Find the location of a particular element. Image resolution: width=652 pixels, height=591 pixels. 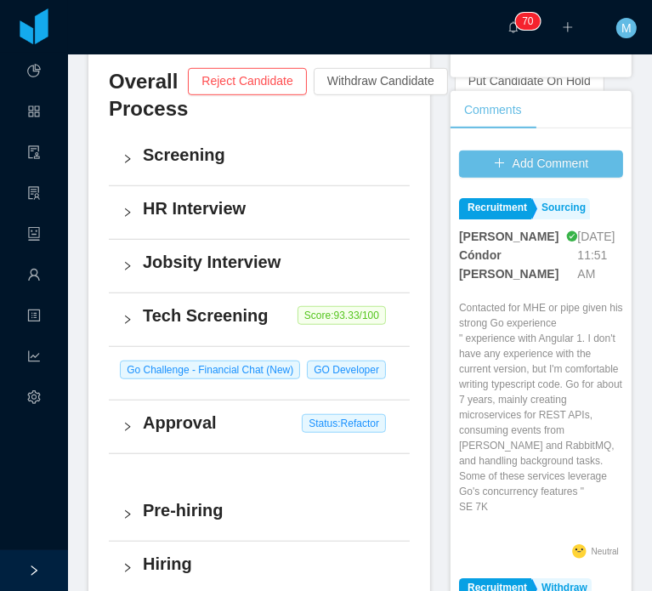

i: icon: bell is located at coordinates (514, 27).